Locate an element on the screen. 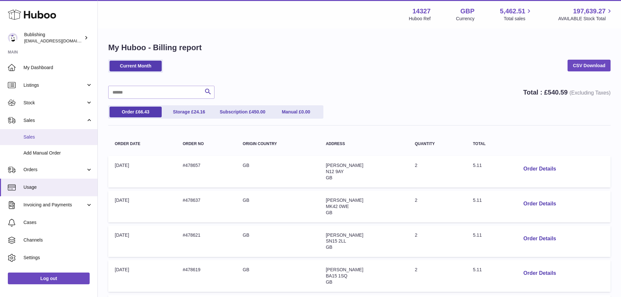 This screenshot has width=621, height=297. td: #478657 is located at coordinates (206, 171).